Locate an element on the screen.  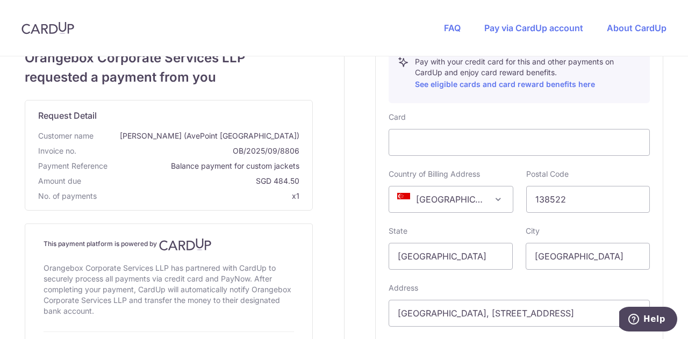
a: See eligible cards and card reward benefits here is located at coordinates (505, 84).